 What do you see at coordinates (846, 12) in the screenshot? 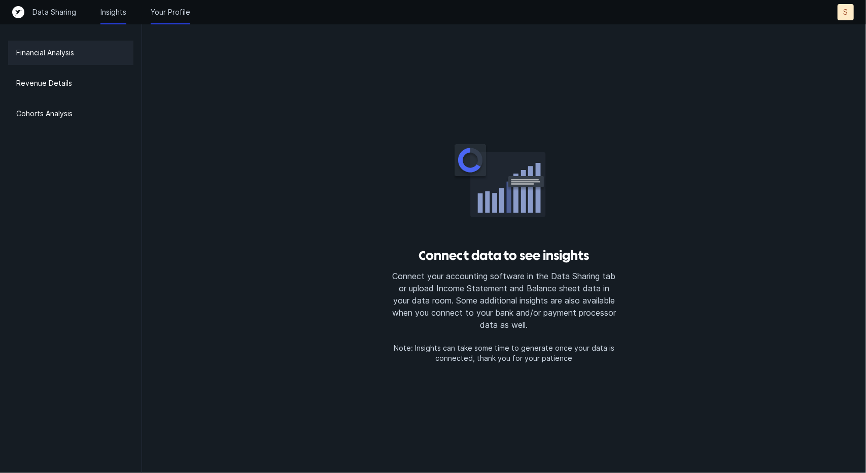
I see `button: S` at bounding box center [846, 12].